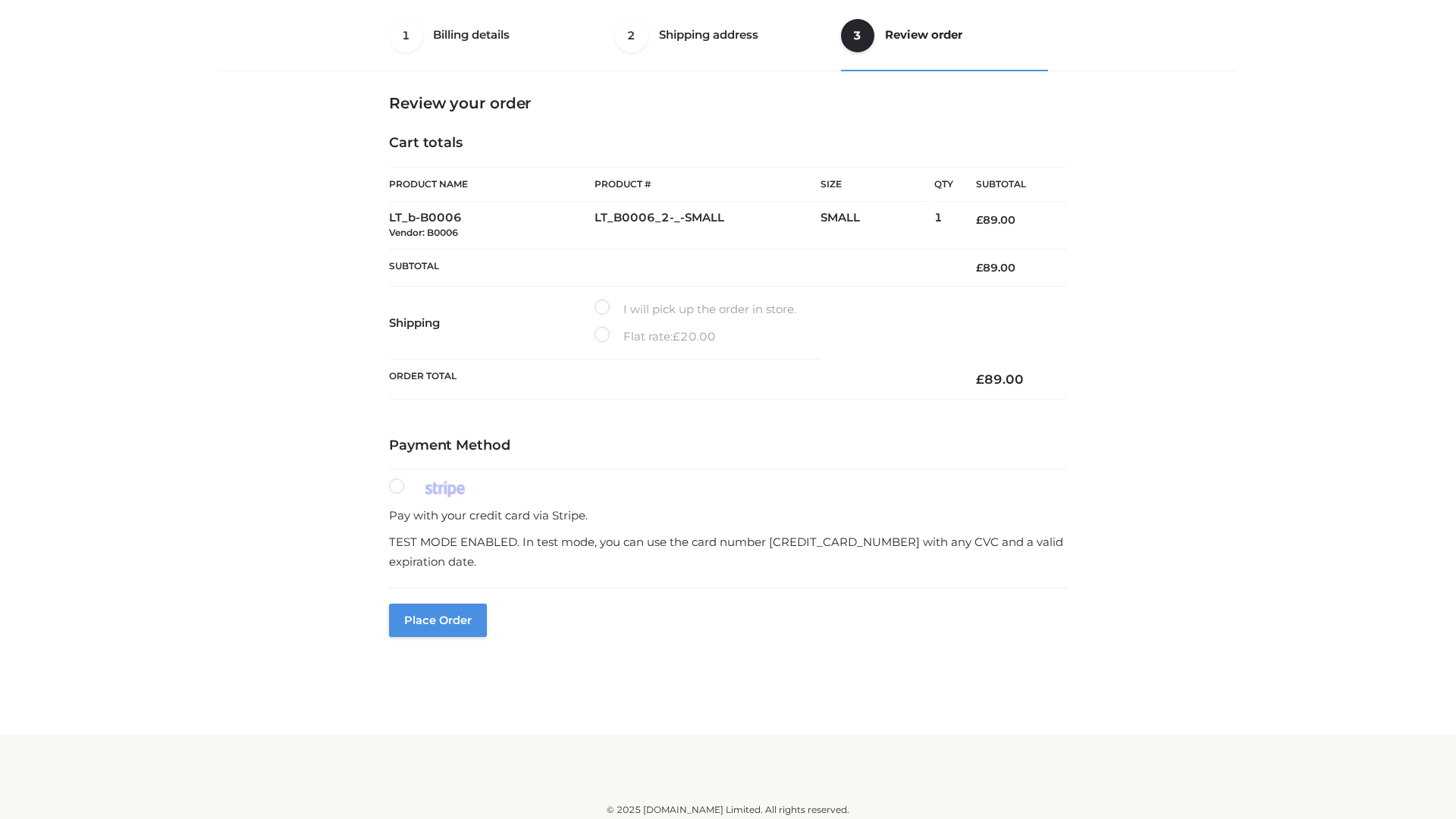 The width and height of the screenshot is (1456, 819). Describe the element at coordinates (694, 336) in the screenshot. I see `bdi: 20.00` at that location.